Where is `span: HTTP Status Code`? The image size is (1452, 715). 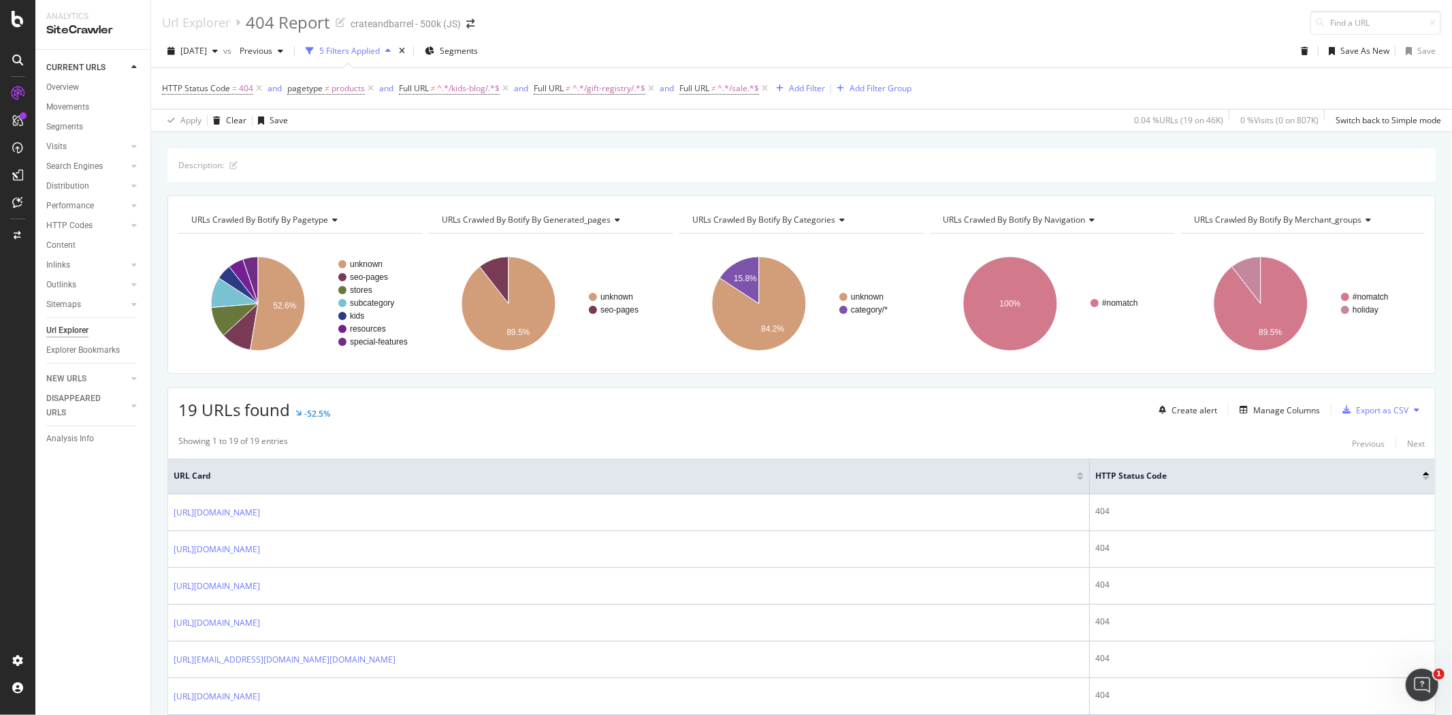
span: HTTP Status Code is located at coordinates (196, 88).